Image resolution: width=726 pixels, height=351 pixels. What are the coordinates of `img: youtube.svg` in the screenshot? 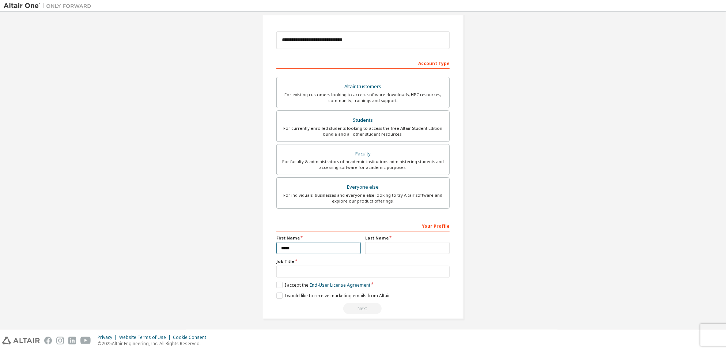 It's located at (86, 340).